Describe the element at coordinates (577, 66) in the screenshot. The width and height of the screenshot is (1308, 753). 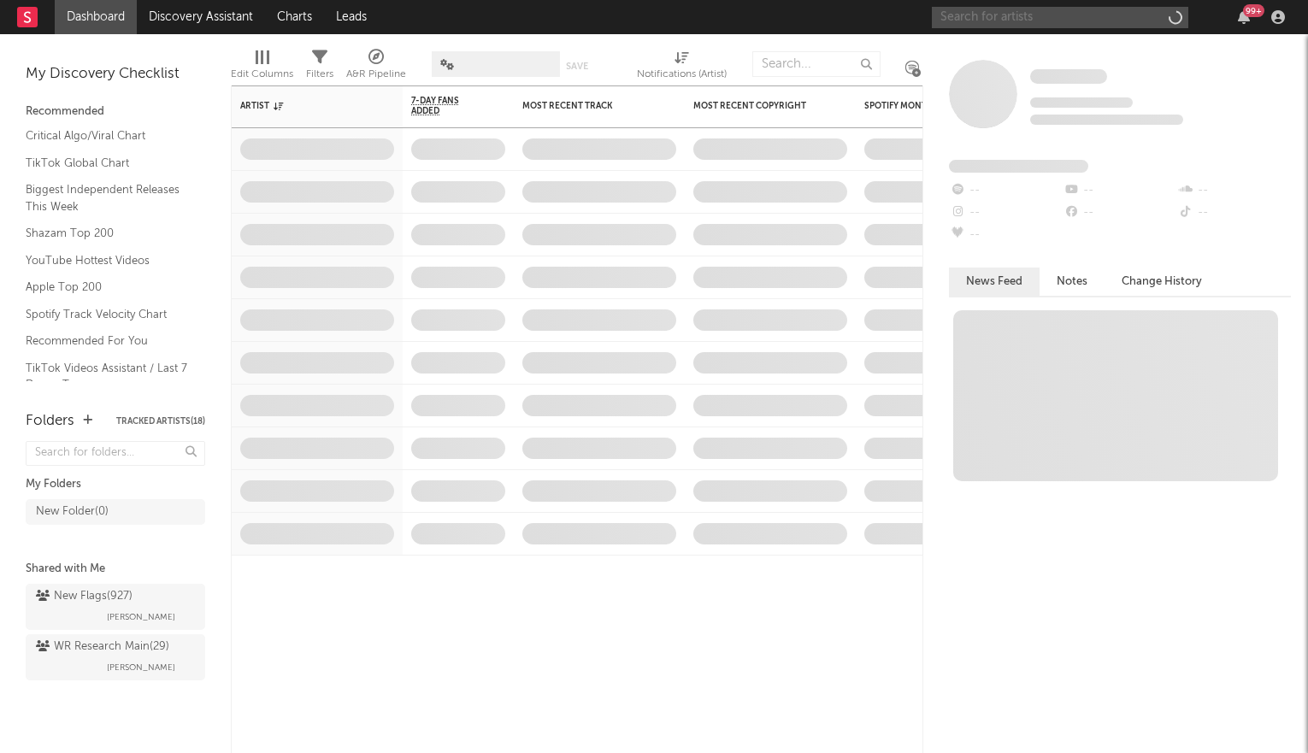
I see `button: Save` at that location.